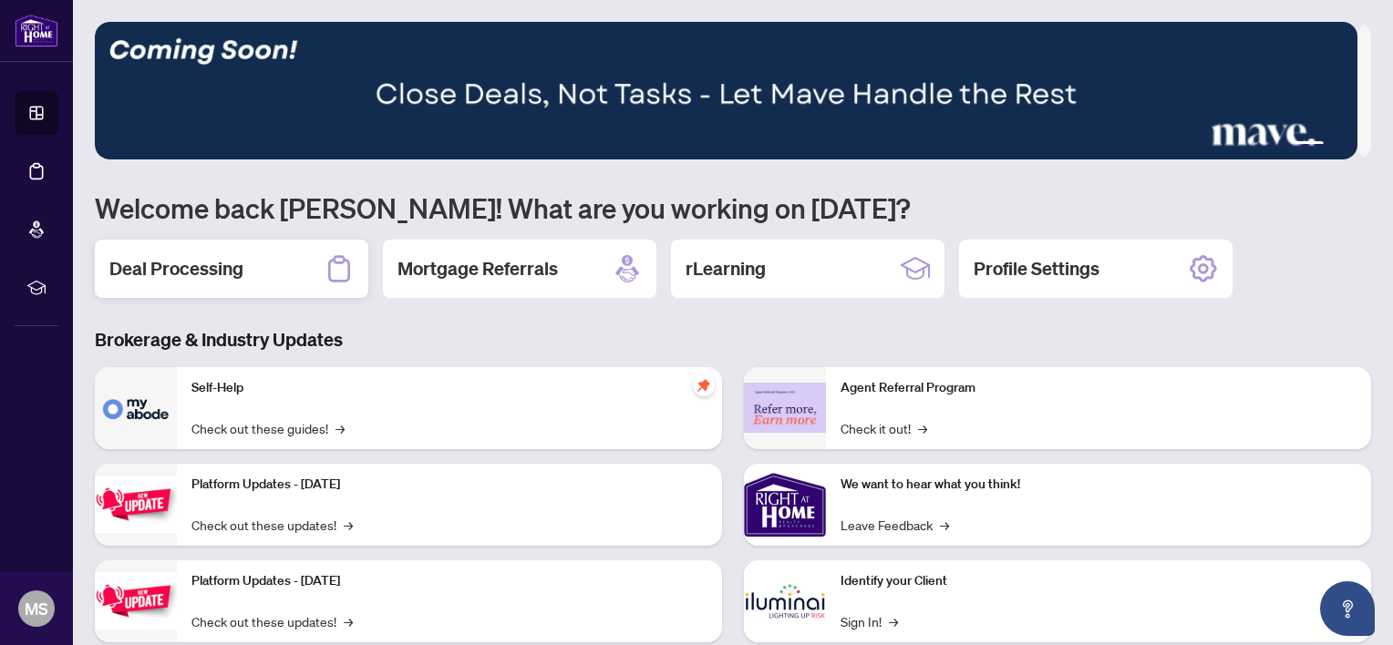  I want to click on a: Check out these guides!→, so click(268, 428).